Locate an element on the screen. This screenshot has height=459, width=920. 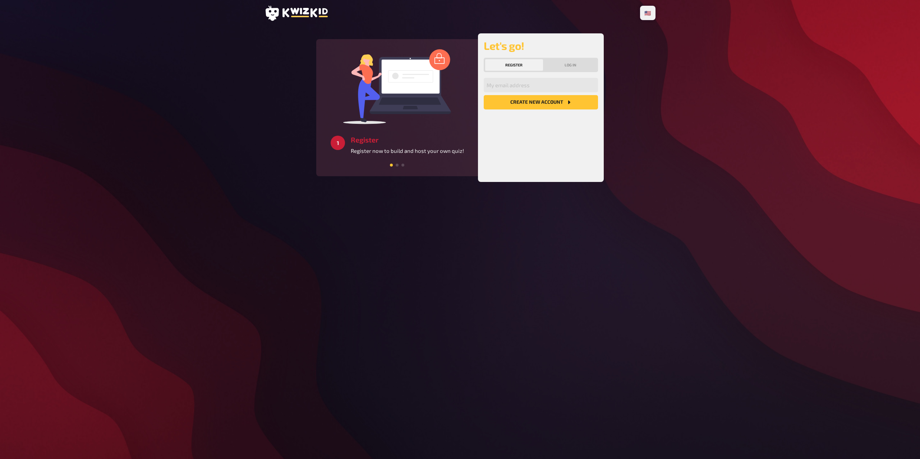
button: Register is located at coordinates (514, 65).